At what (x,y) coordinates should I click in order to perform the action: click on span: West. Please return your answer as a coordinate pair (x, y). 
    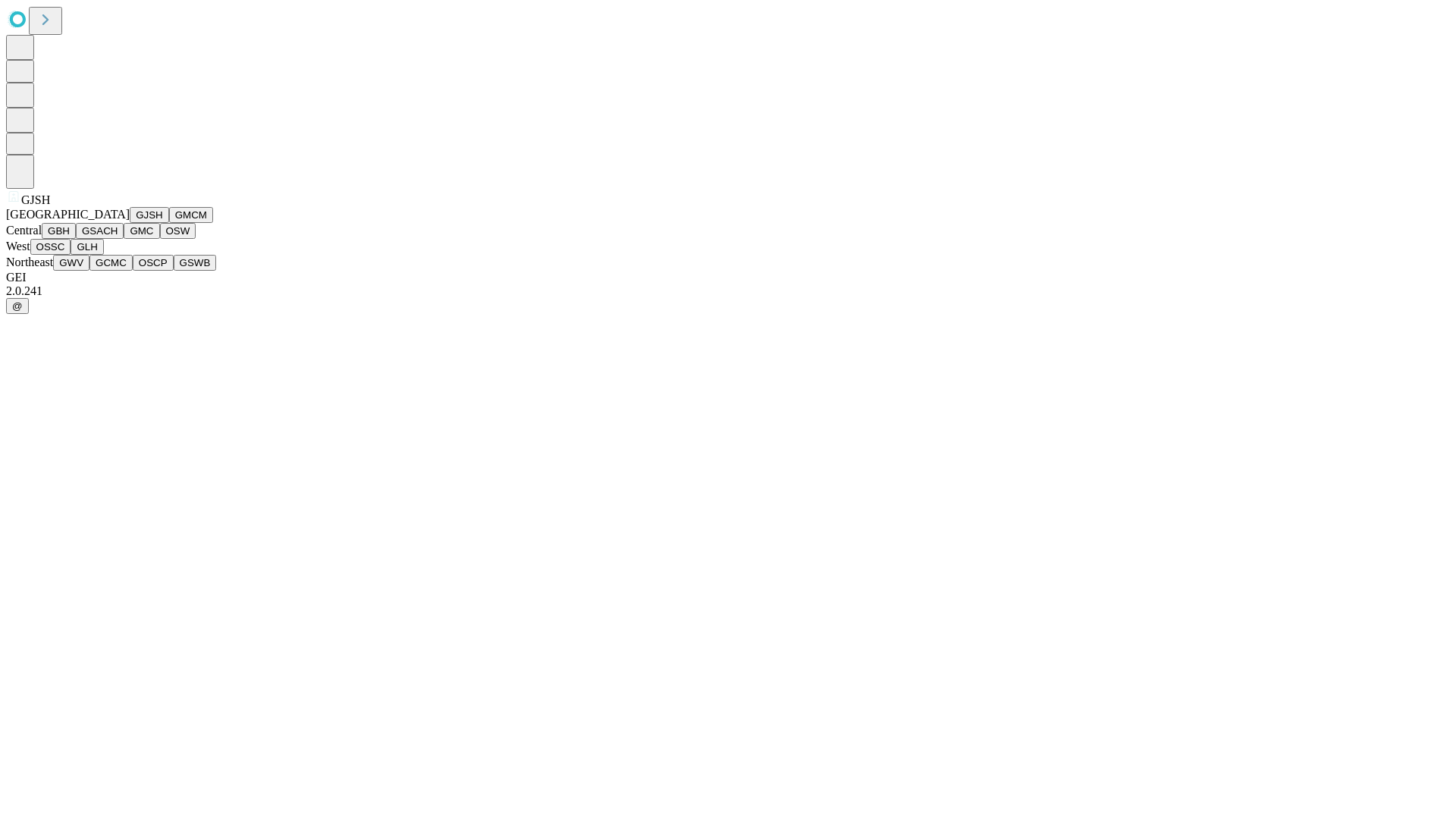
    Looking at the image, I should click on (18, 246).